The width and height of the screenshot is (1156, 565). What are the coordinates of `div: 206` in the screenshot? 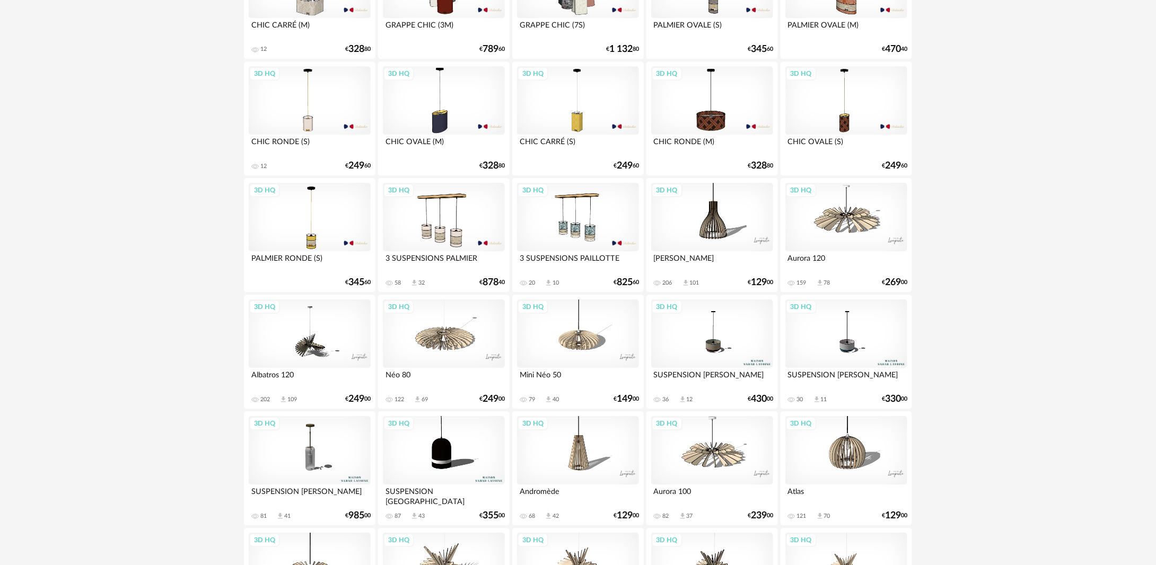 It's located at (667, 283).